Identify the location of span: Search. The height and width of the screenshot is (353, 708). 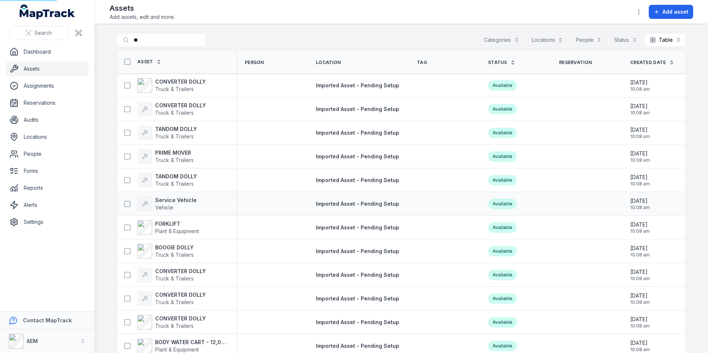
(43, 33).